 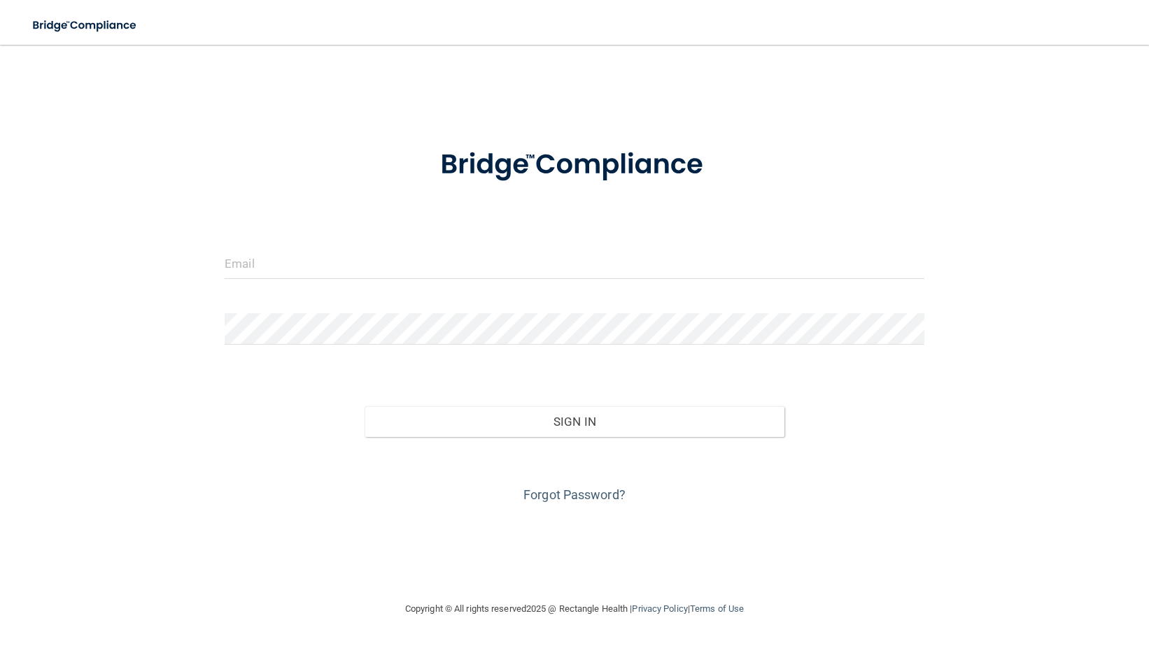 I want to click on div: Copyright © All rights reserved 2025 @ Rectangle Health | |, so click(x=574, y=609).